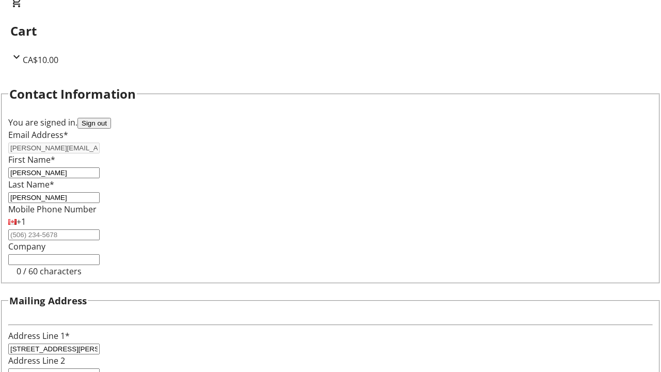 The image size is (661, 372). Describe the element at coordinates (48, 301) in the screenshot. I see `h3: Mailing Address` at that location.